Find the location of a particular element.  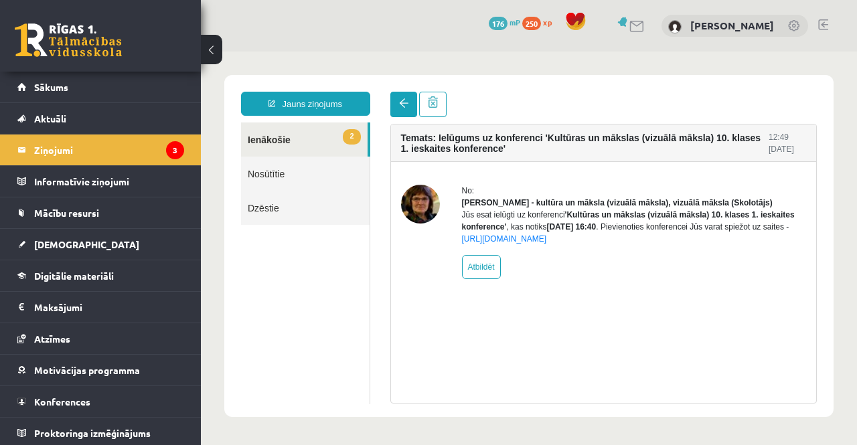

span: Konferences is located at coordinates (62, 402).